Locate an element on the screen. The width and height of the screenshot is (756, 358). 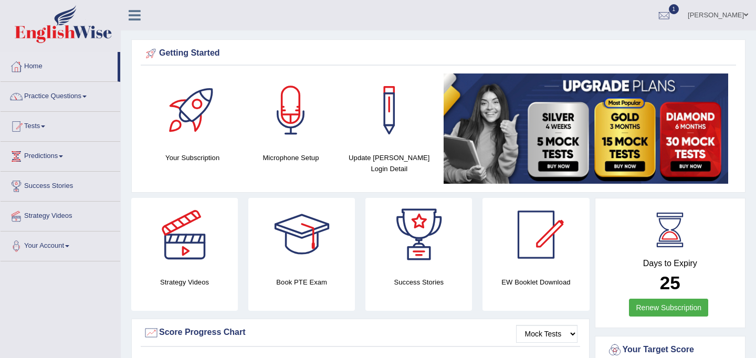
img: small5.jpg is located at coordinates (586, 129).